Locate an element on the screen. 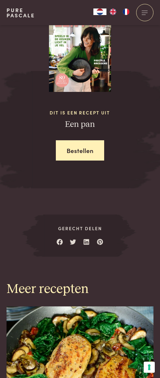  h1: Meer recepten is located at coordinates (80, 289).